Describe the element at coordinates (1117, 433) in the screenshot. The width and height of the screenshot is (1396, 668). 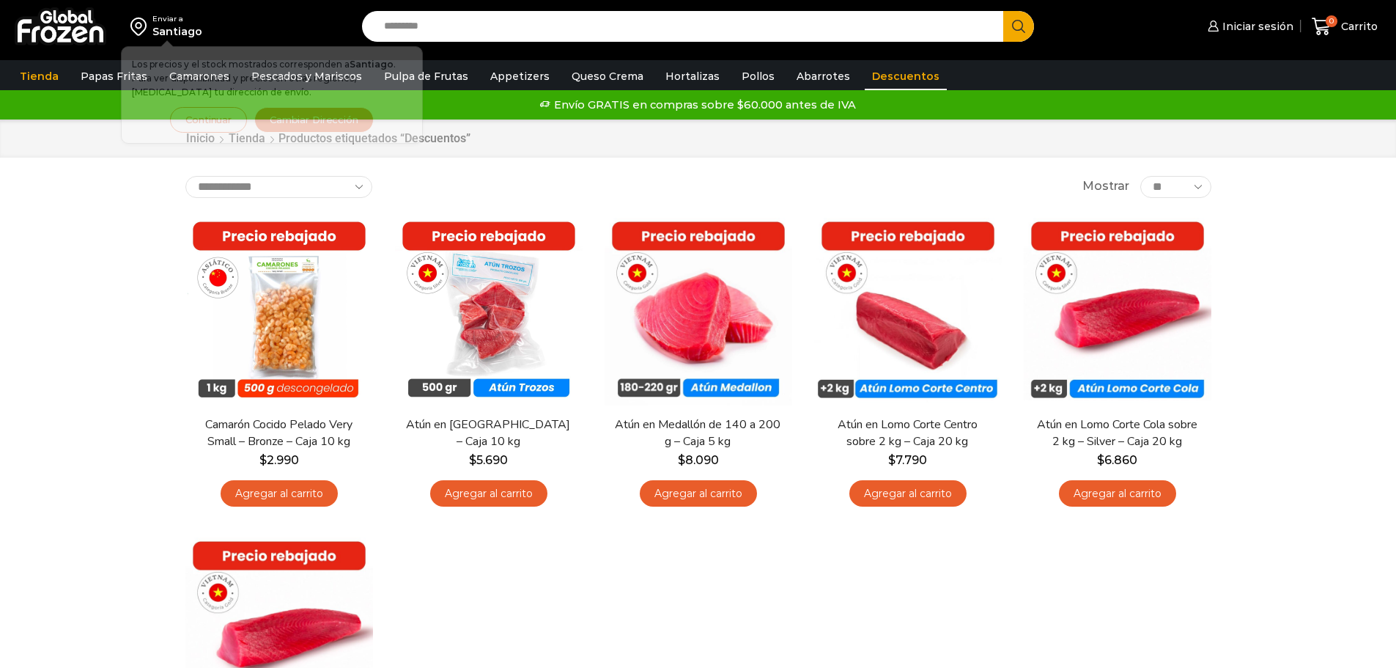
I see `a: Atún en Lomo Corte Cola sobre 2 kg – Silver – Caja 20 kg` at that location.